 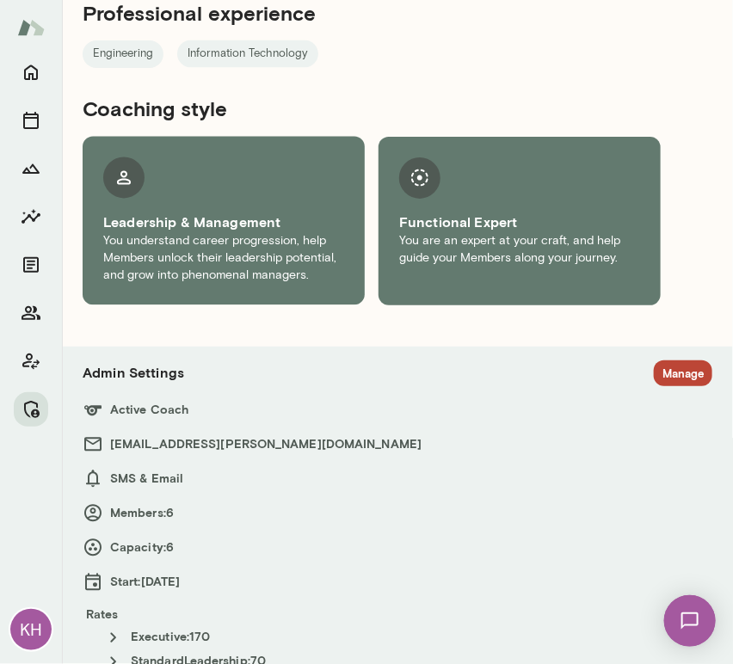 What do you see at coordinates (520, 223) in the screenshot?
I see `h6: Functional Expert` at bounding box center [520, 223].